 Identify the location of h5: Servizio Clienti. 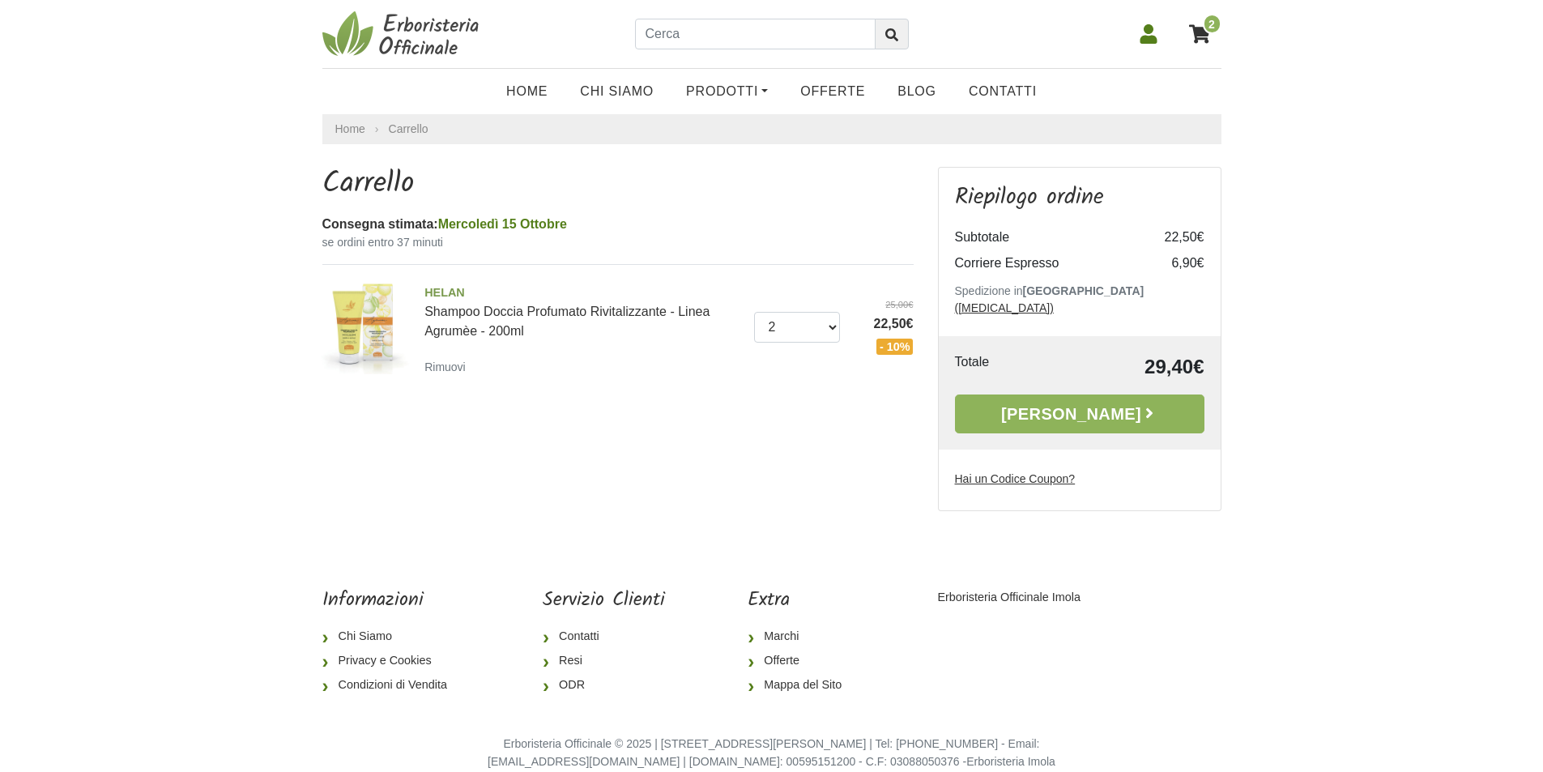
(603, 600).